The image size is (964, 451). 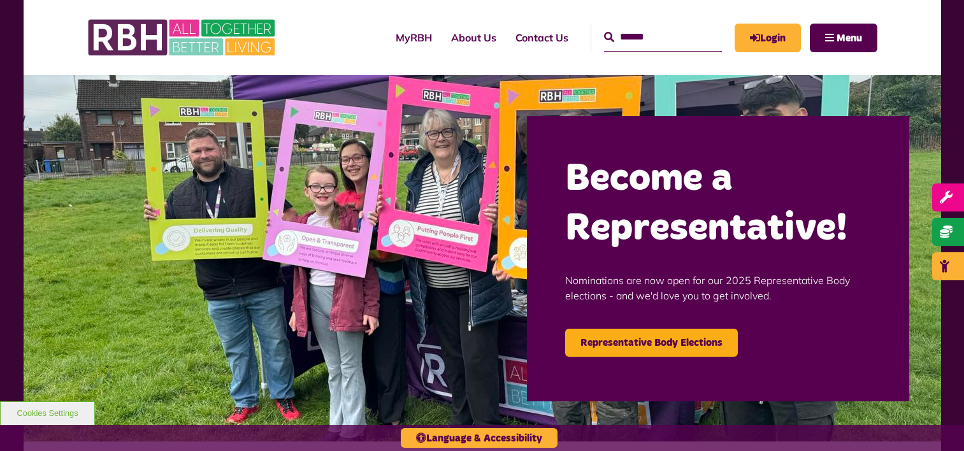 What do you see at coordinates (479, 438) in the screenshot?
I see `button: Language & Accessibility` at bounding box center [479, 438].